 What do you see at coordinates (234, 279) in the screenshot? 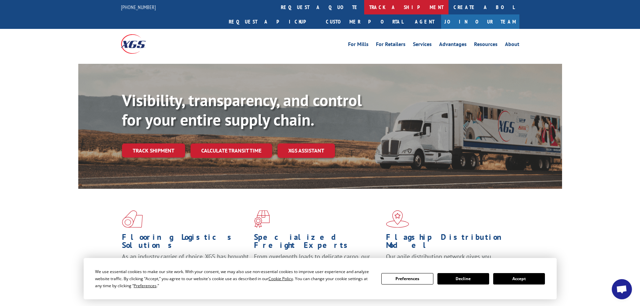
I see `div: We use essential cookies to make our site work. With your consent, we may also use non-essential ...` at bounding box center [234, 279].